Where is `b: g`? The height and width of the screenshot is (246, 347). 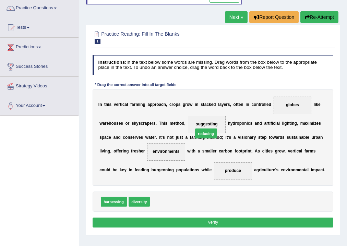
b: g is located at coordinates (144, 105).